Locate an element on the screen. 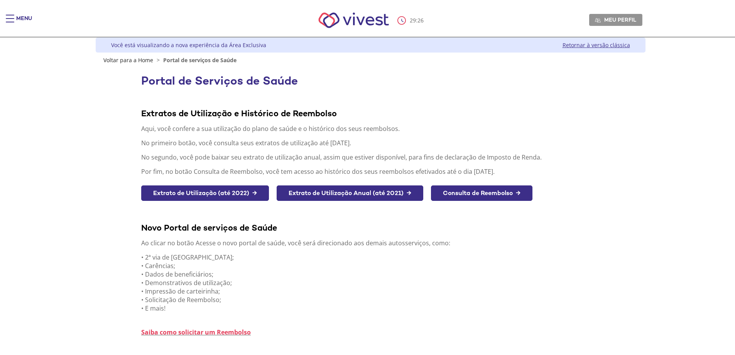  img: Meu perfil is located at coordinates (598, 20).